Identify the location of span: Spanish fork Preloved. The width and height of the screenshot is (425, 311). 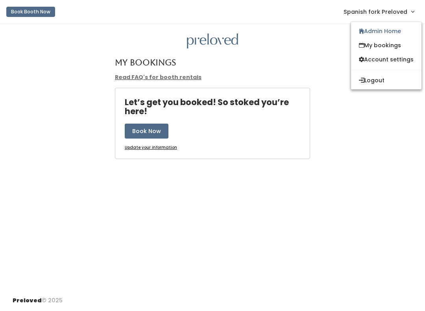
(375, 12).